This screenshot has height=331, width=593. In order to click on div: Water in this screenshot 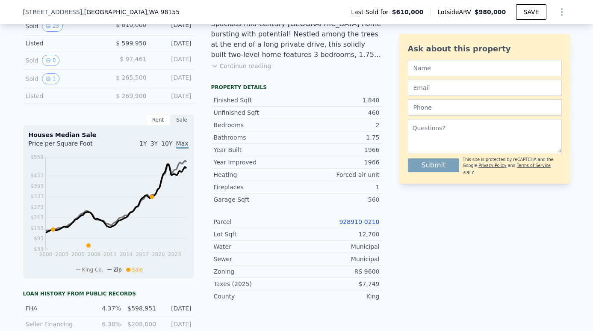, I will do `click(255, 246)`.